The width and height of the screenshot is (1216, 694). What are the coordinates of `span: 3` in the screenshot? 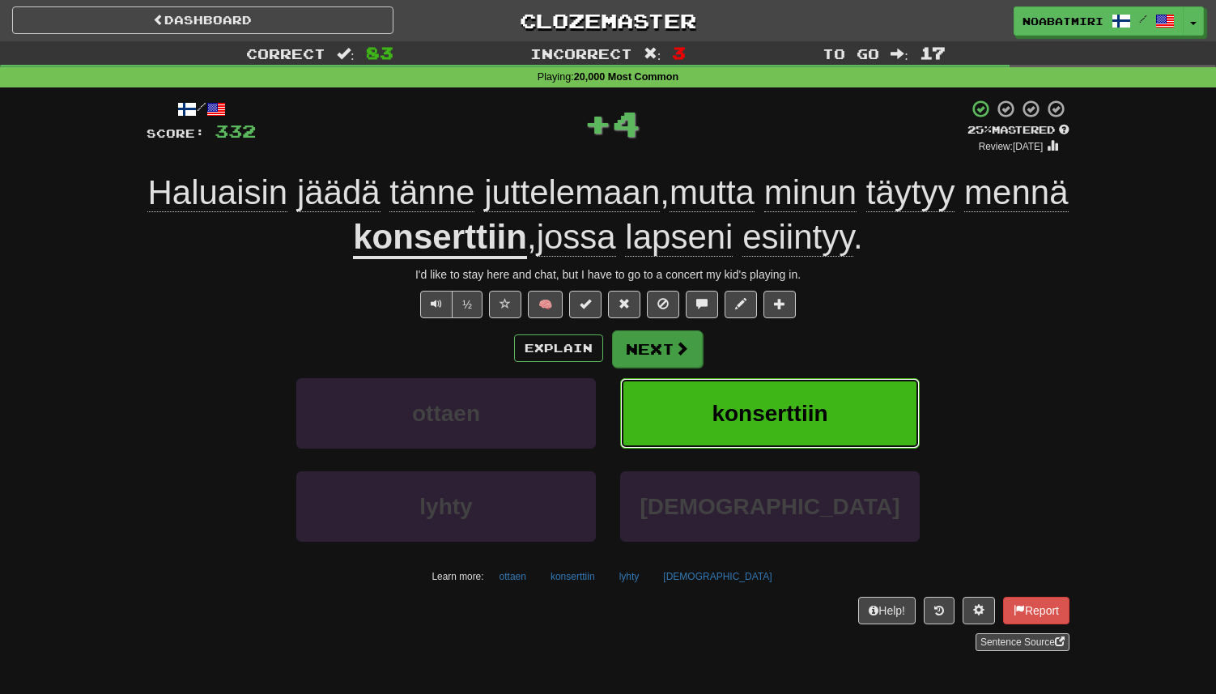 It's located at (678, 53).